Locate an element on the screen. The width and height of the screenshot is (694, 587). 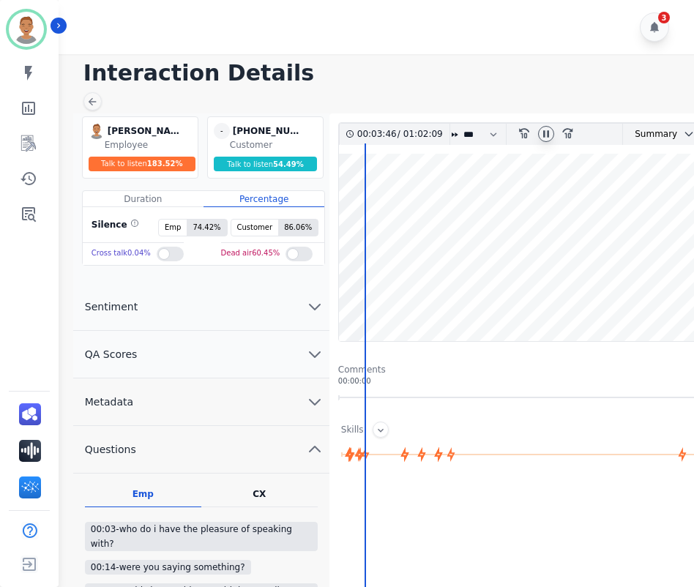
h1: Interaction Details is located at coordinates (382, 73).